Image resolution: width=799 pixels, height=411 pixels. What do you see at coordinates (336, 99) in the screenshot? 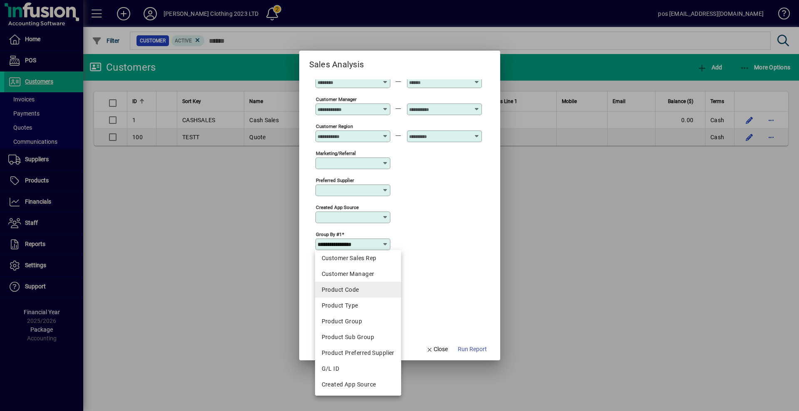
I see `mat-label: Customer Manager` at bounding box center [336, 99].